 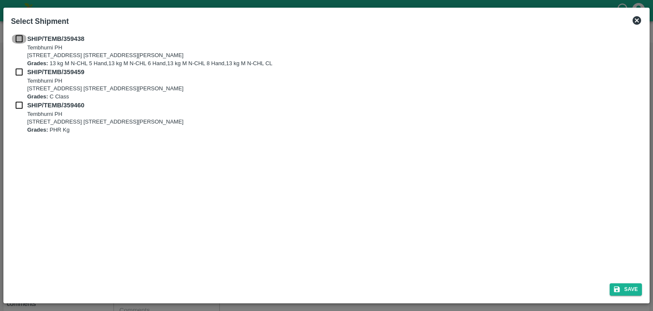 I want to click on p: 13 kg M N-CHL 5 Hand,13 kg M N-CHL 6 Hand,13 kg M N-CHL 8 Hand,13 kg M N-CHL CL, so click(x=150, y=63).